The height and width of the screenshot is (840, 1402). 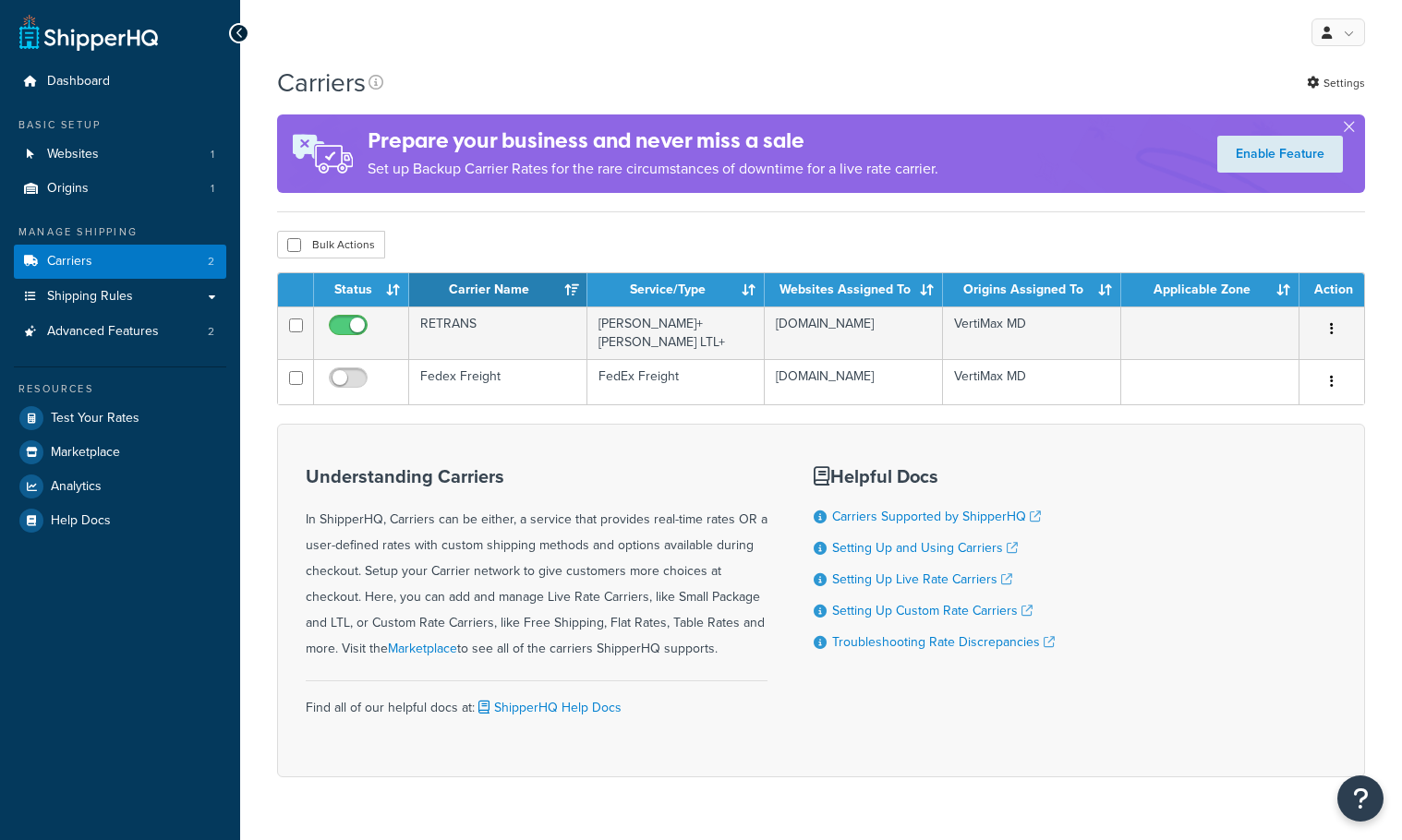 What do you see at coordinates (120, 154) in the screenshot?
I see `a: Websites 1` at bounding box center [120, 154].